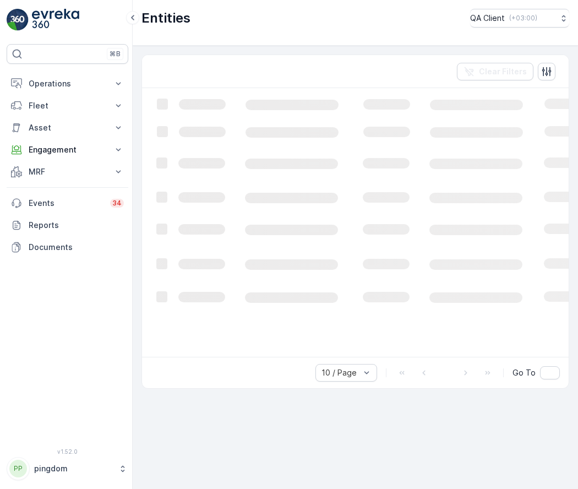  Describe the element at coordinates (67, 84) in the screenshot. I see `button: Operations` at that location.